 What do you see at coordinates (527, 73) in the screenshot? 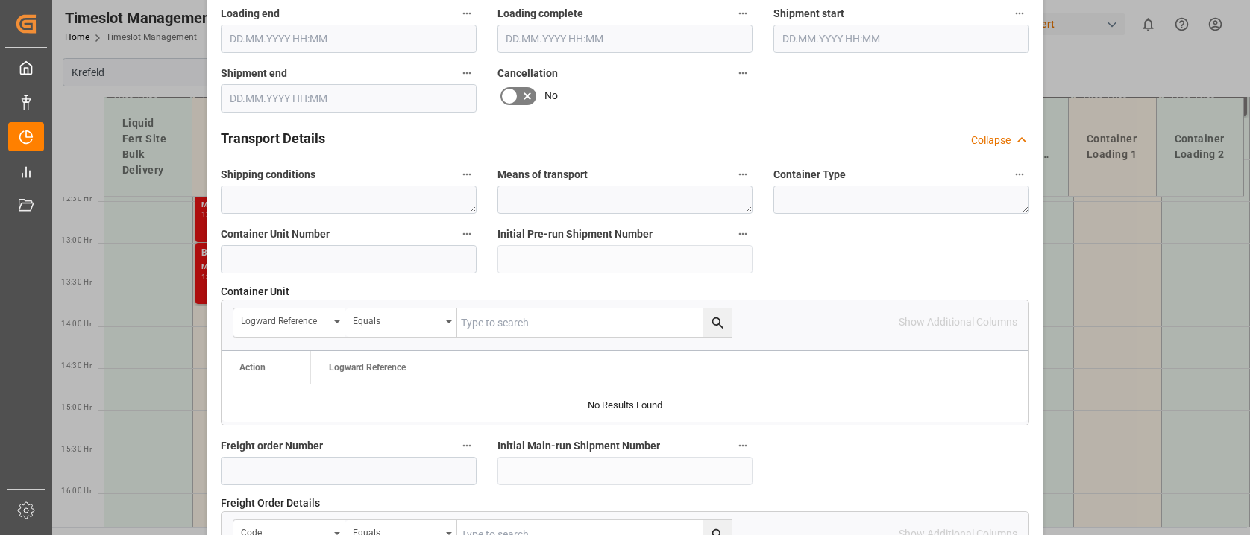
I see `span: Cancellation` at bounding box center [527, 73].